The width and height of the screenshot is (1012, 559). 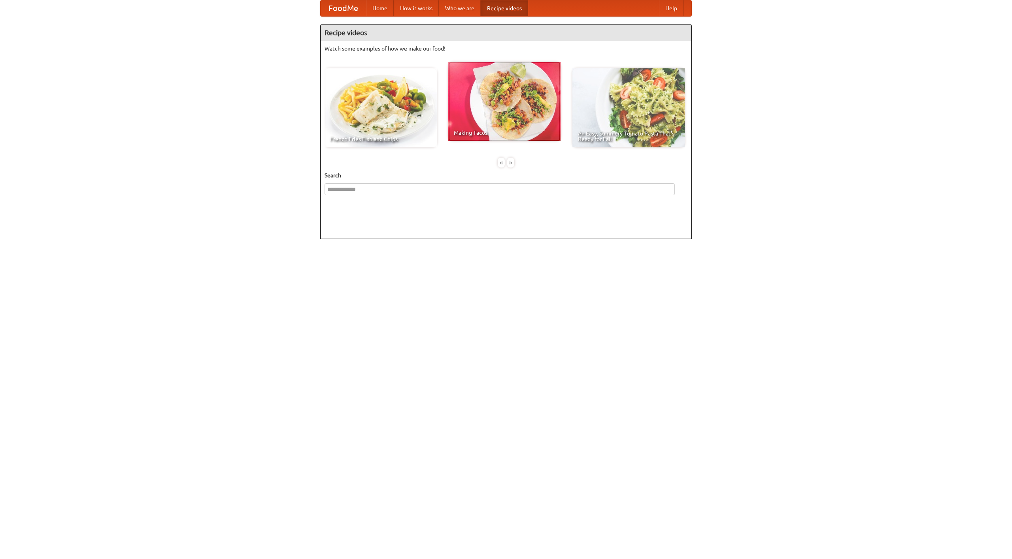 What do you see at coordinates (671, 8) in the screenshot?
I see `a: Help` at bounding box center [671, 8].